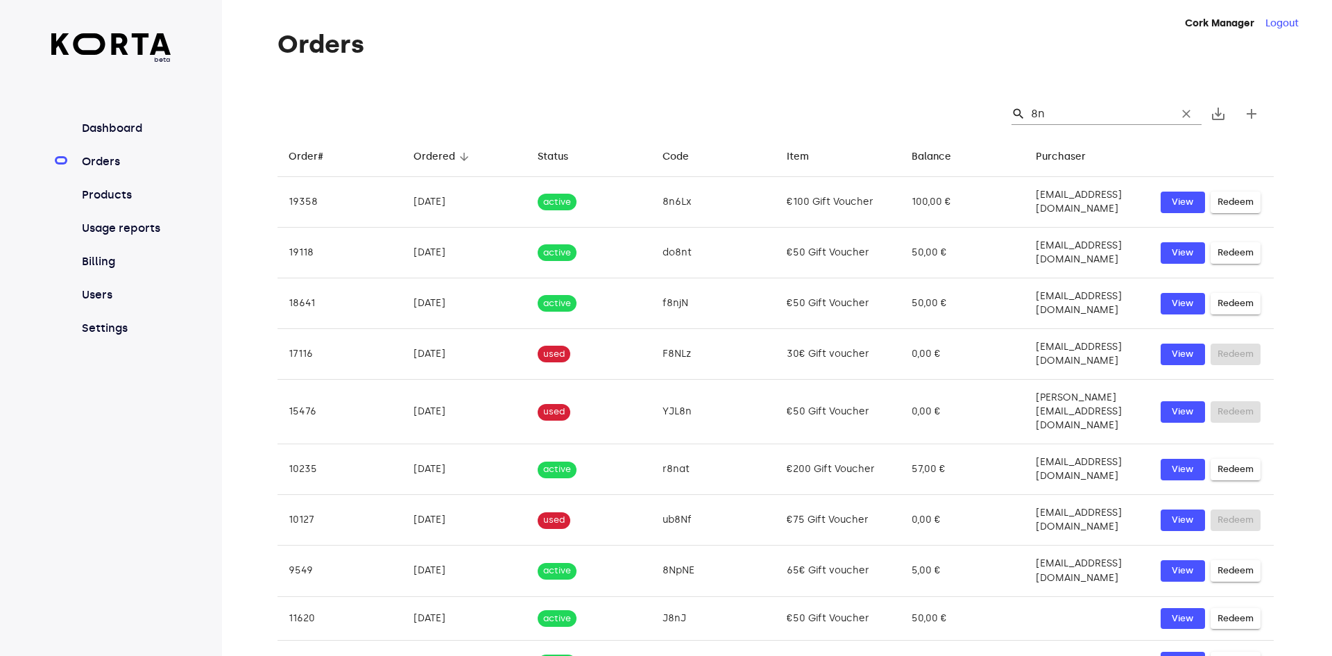 This screenshot has width=1332, height=656. Describe the element at coordinates (798, 157) in the screenshot. I see `div: Item` at that location.